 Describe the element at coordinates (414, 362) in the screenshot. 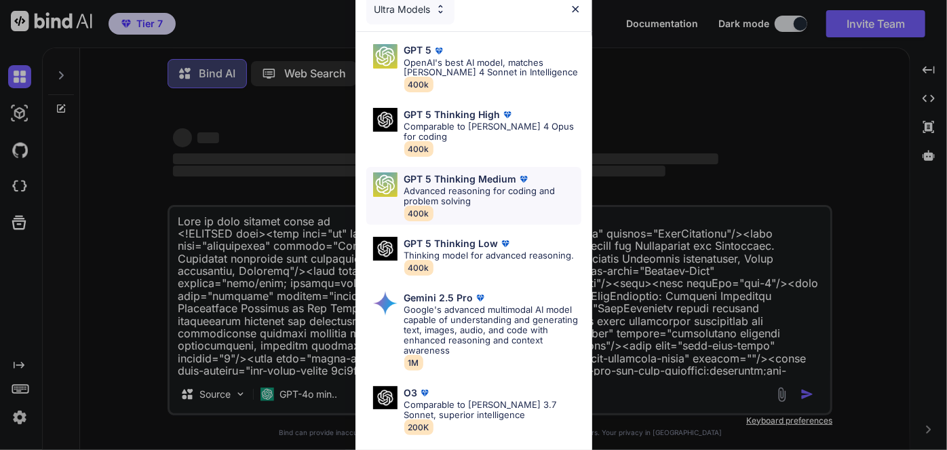

I see `span: 1M` at that location.